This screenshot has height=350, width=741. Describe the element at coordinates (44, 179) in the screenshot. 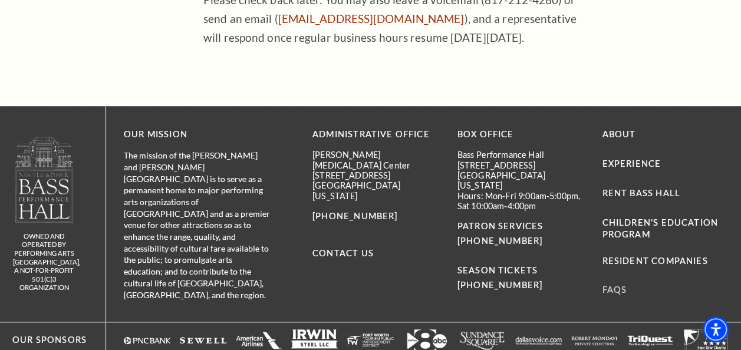

I see `img: owned and operated by Performing Arts Fort Worth, A NOT-FOR-PROFIT 501(C)3 ORGANIZATION` at that location.